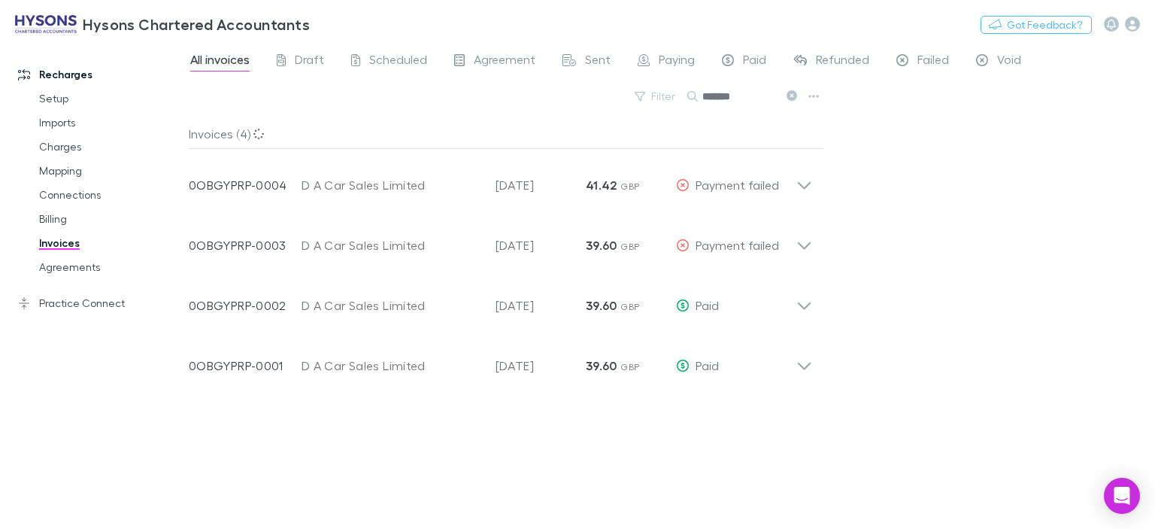 The image size is (1155, 529). Describe the element at coordinates (309, 62) in the screenshot. I see `span: Draft` at that location.